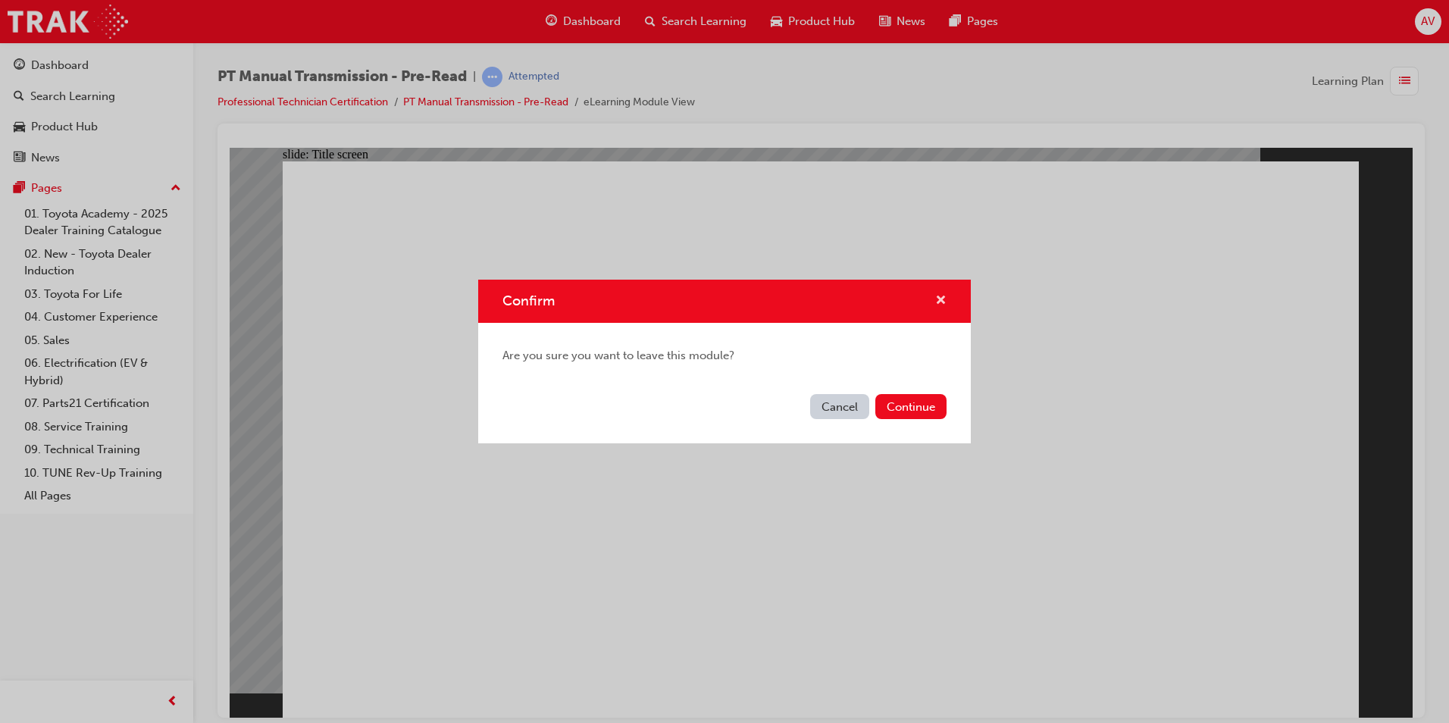 Image resolution: width=1449 pixels, height=723 pixels. I want to click on span: Confirm, so click(528, 301).